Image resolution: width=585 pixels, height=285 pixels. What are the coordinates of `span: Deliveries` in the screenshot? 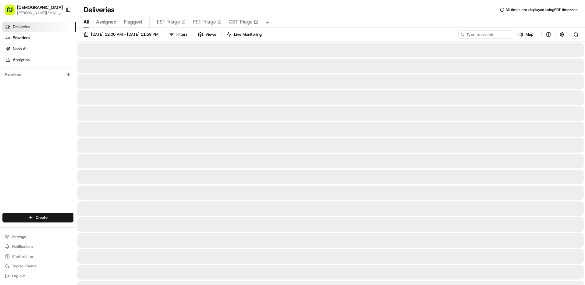 It's located at (21, 27).